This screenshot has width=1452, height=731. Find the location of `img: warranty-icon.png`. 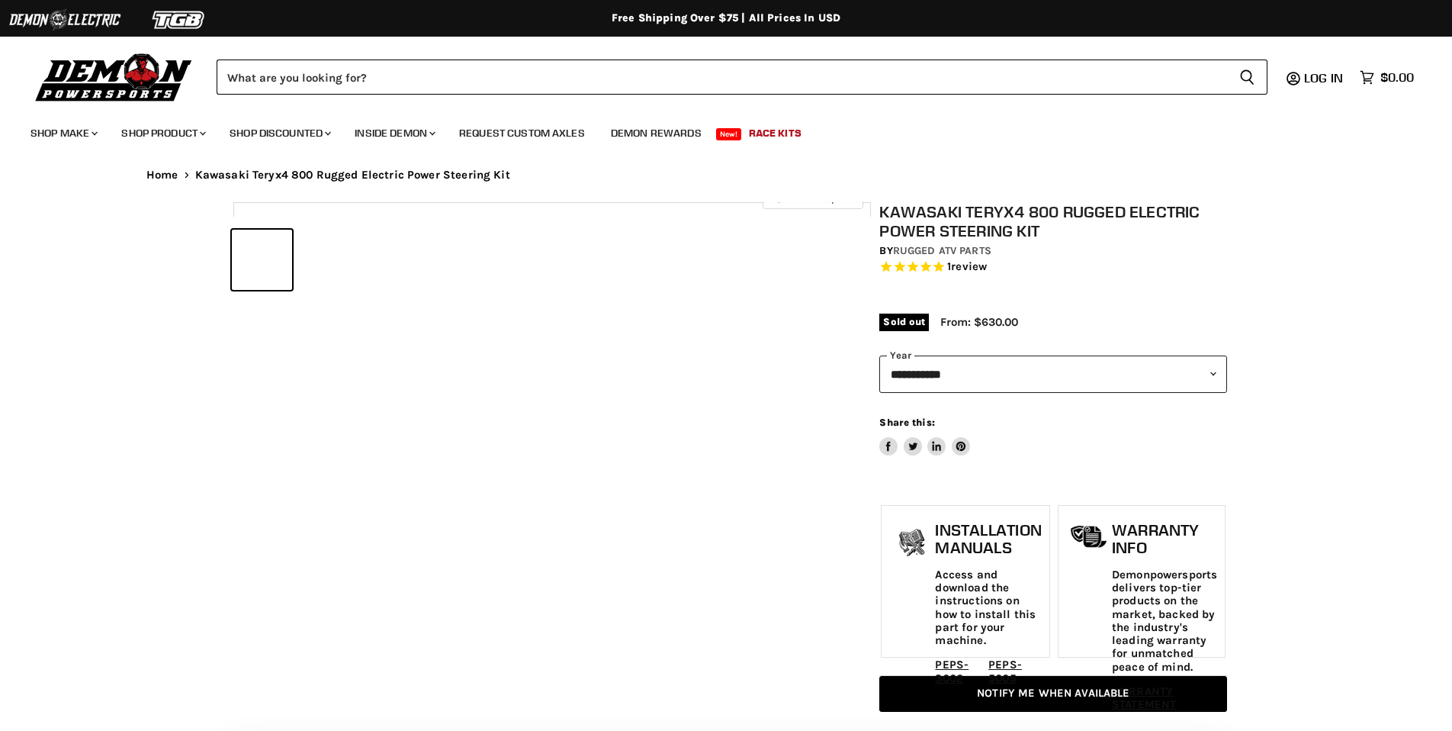

img: warranty-icon.png is located at coordinates (1089, 536).